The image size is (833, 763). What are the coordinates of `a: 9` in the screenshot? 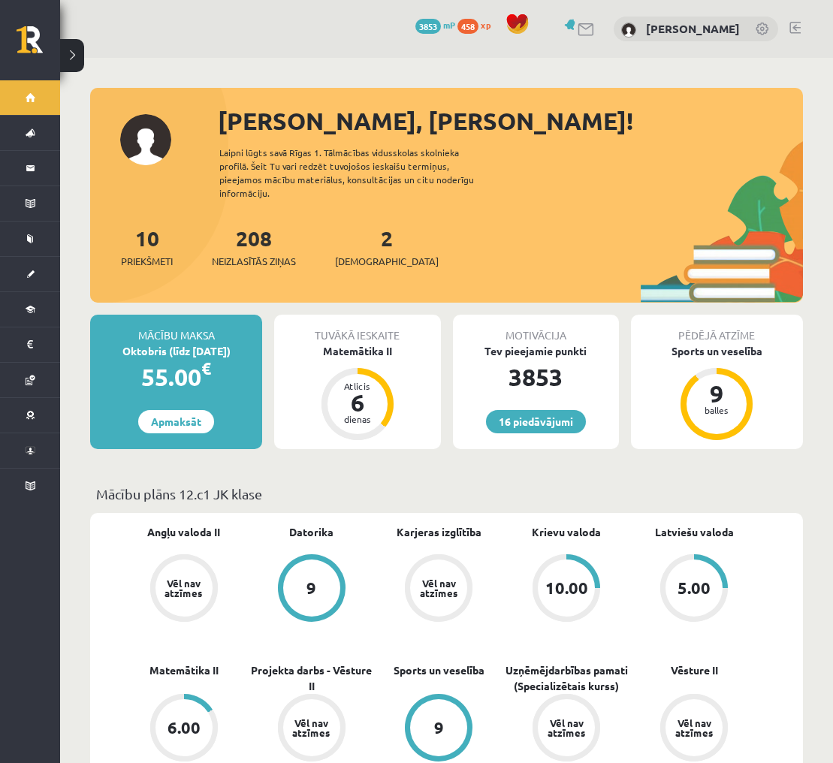 It's located at (312, 590).